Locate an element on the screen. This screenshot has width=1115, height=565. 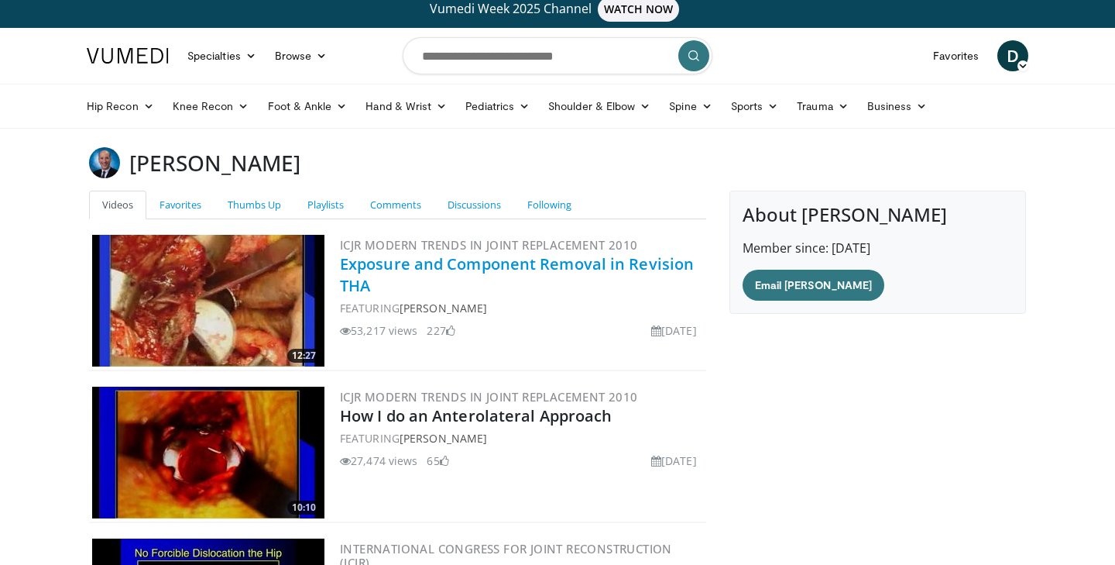
img: 297847_0001_1.png.300x170_q85_crop-smart_upscale.jpg is located at coordinates (208, 452).